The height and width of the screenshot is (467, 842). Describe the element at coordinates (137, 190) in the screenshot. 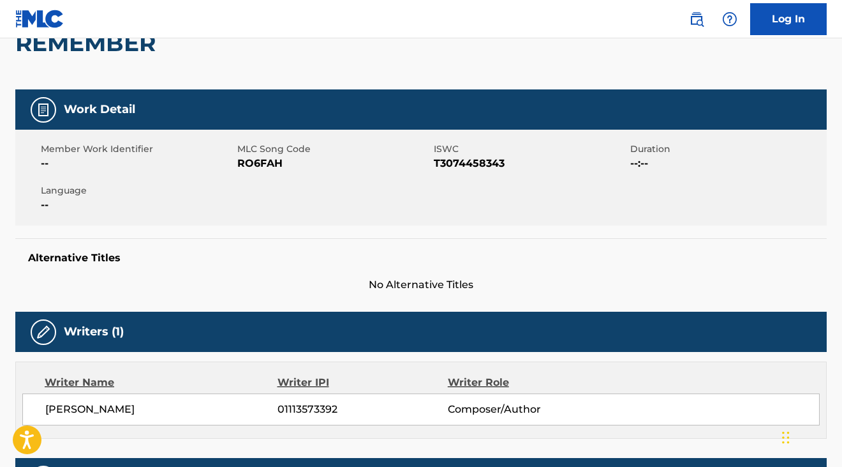

I see `span: Language` at that location.